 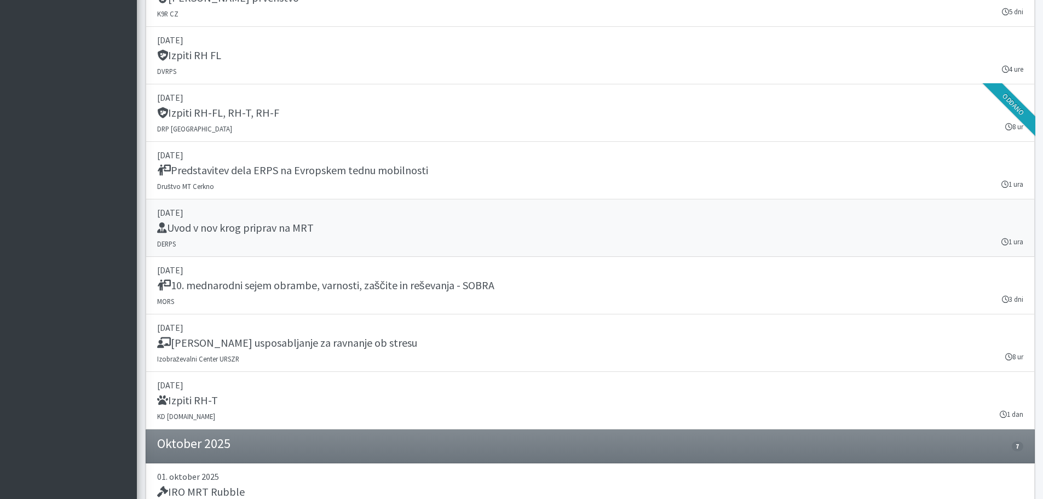 What do you see at coordinates (166, 71) in the screenshot?
I see `small: DVRPS` at bounding box center [166, 71].